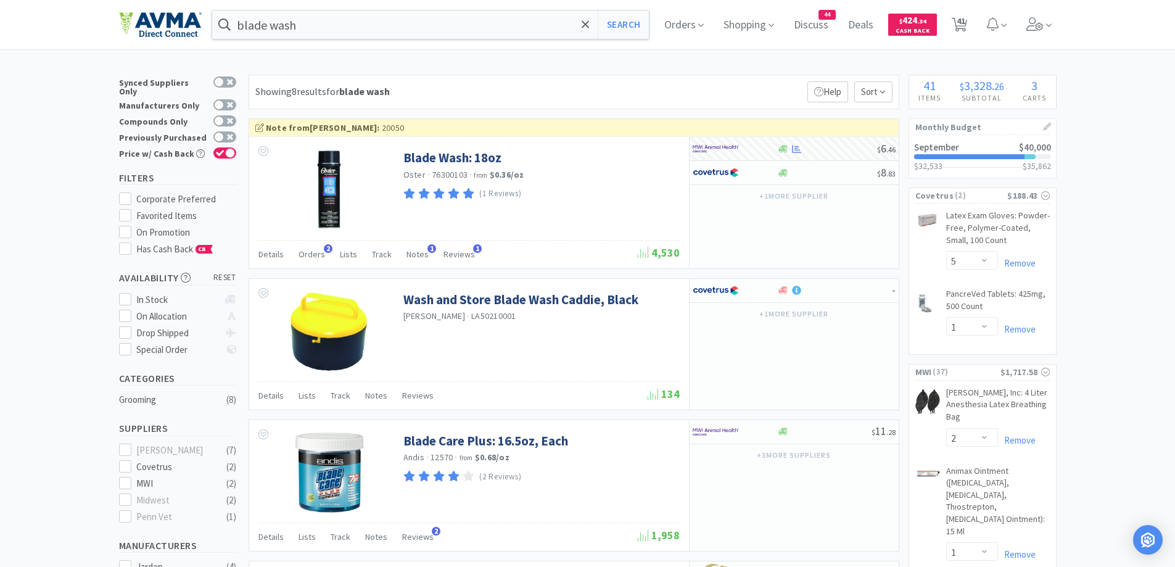 The width and height of the screenshot is (1175, 567). What do you see at coordinates (163, 152) in the screenshot?
I see `div: Price w/ Cash Back` at bounding box center [163, 152].